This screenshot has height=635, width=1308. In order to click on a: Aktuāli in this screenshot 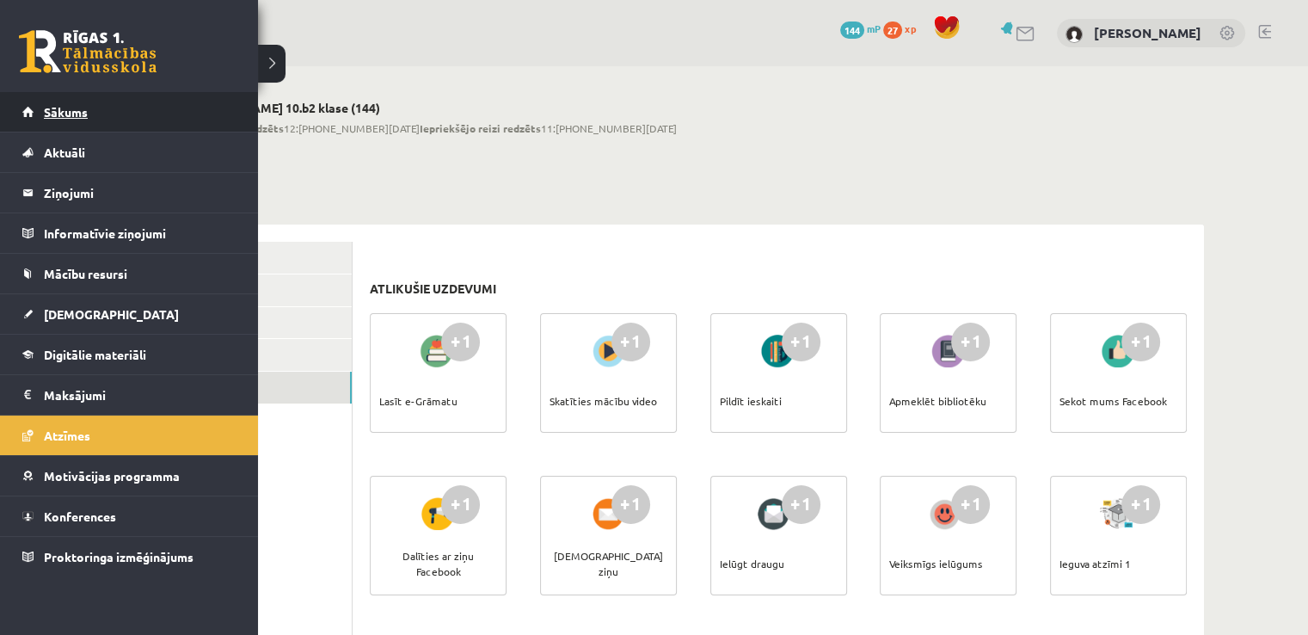, I will do `click(129, 152)`.